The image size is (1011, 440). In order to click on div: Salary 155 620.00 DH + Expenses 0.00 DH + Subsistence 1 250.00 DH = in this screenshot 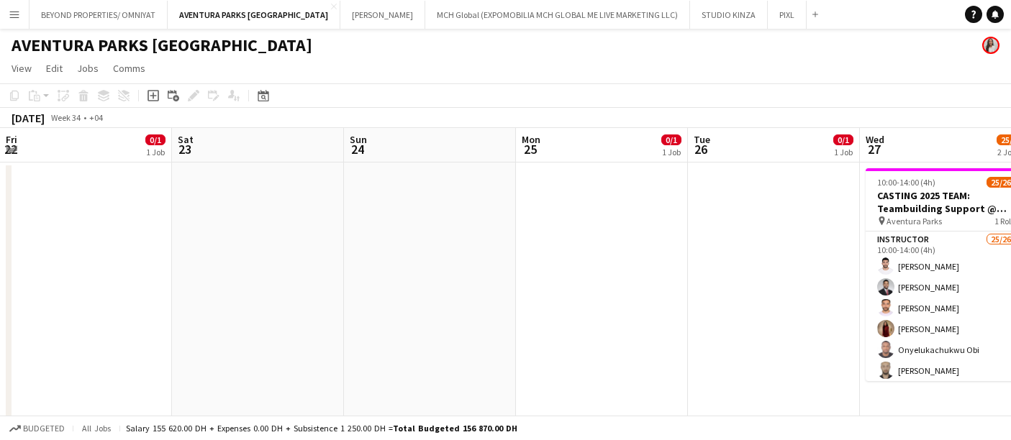, I will do `click(322, 428)`.